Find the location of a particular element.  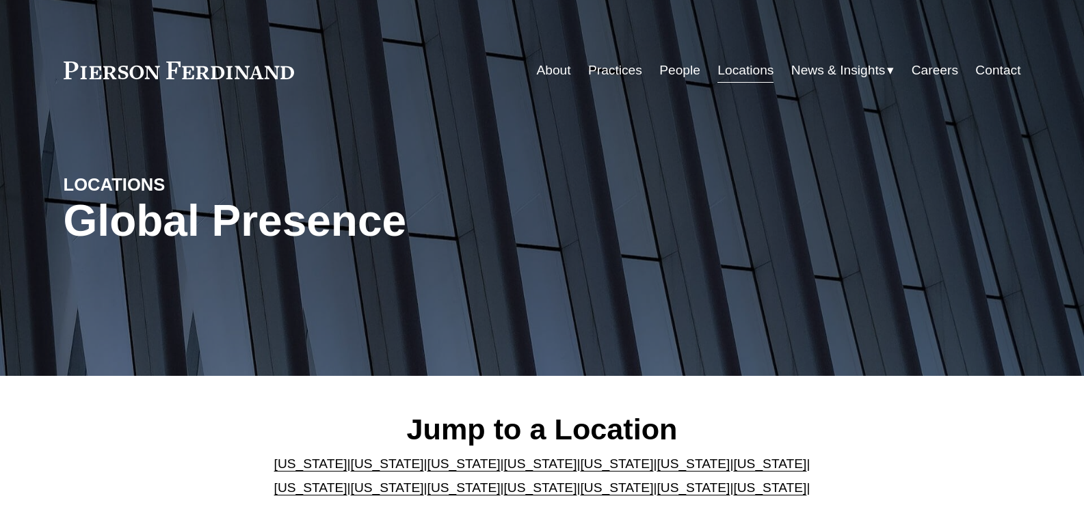

a: Locations is located at coordinates (745, 70).